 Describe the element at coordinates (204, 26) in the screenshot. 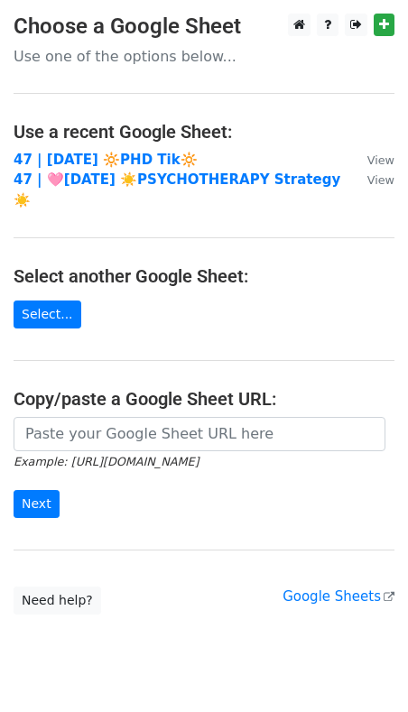

I see `h3: Choose a Google Sheet` at that location.